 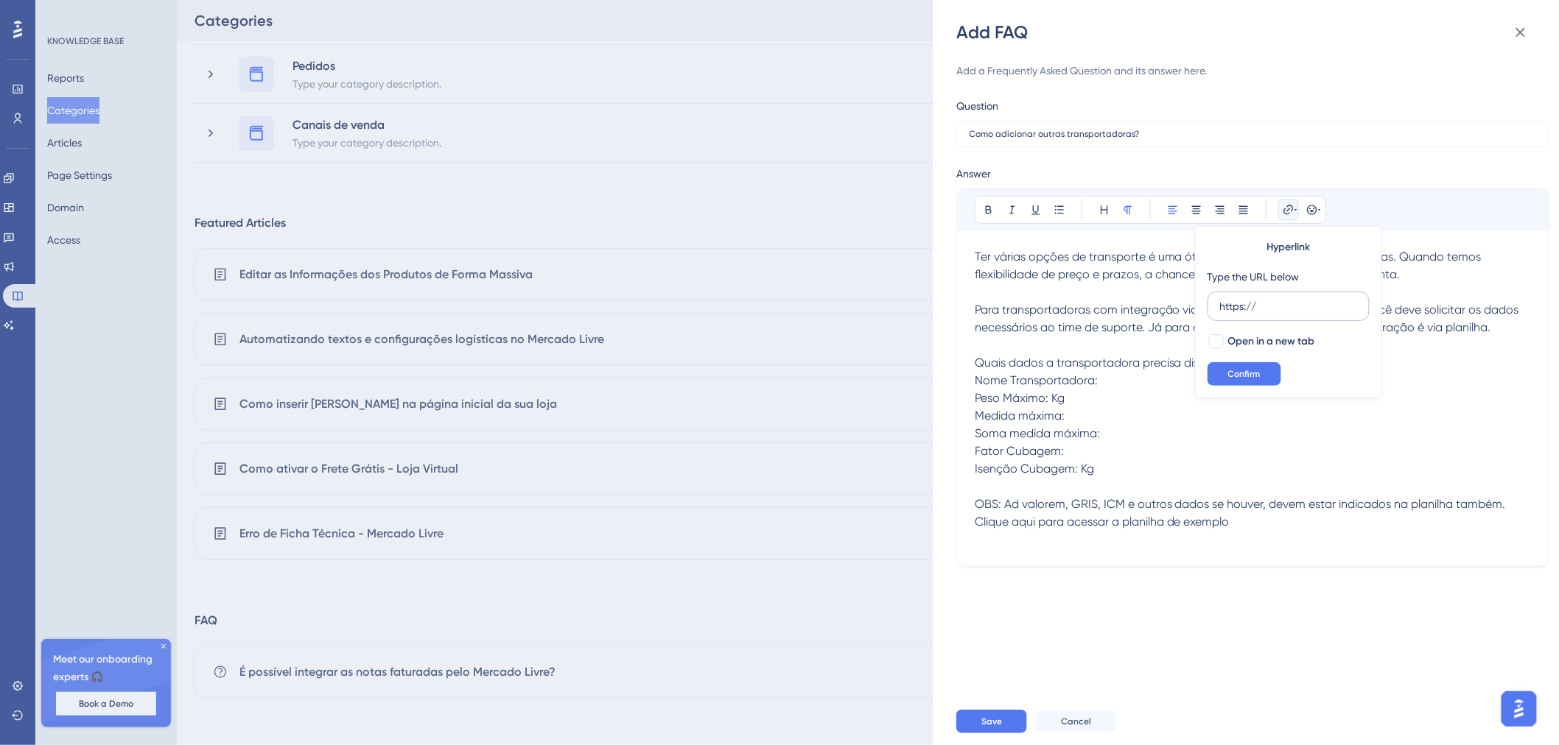 I want to click on span: Save, so click(x=991, y=722).